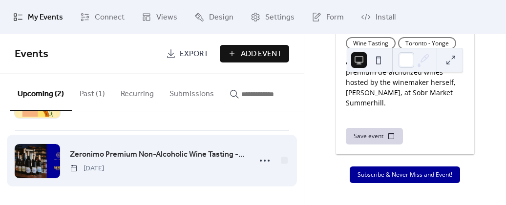 The height and width of the screenshot is (205, 506). Describe the element at coordinates (109, 18) in the screenshot. I see `span: Connect` at that location.